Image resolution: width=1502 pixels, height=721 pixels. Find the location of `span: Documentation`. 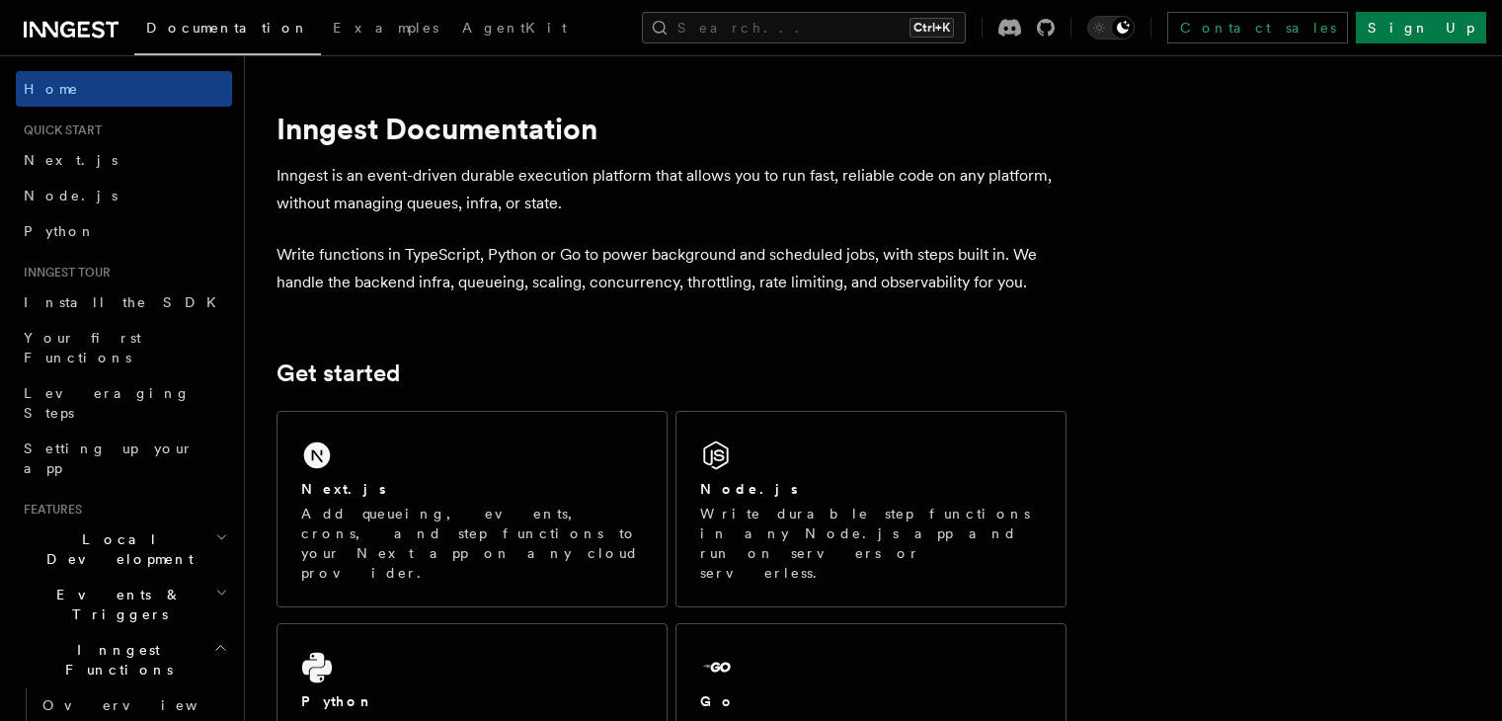

span: Documentation is located at coordinates (227, 28).